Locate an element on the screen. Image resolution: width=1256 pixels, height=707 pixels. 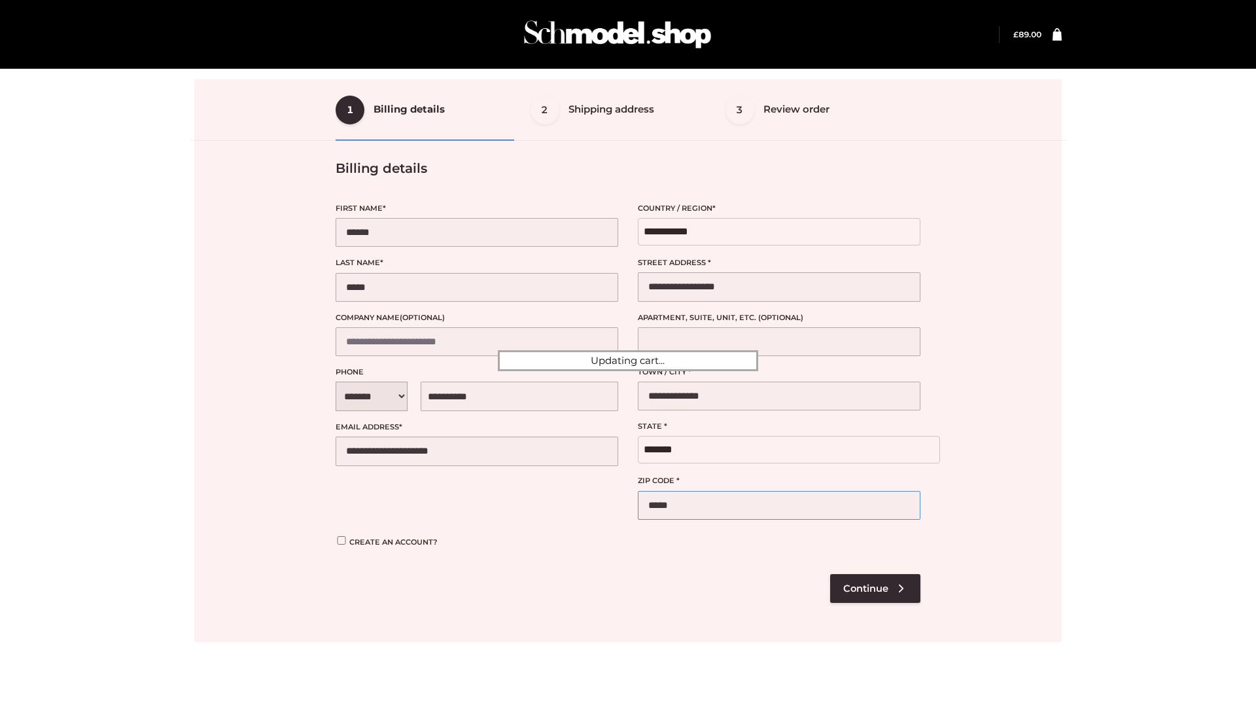
bdi: 89.00 is located at coordinates (1027, 34).